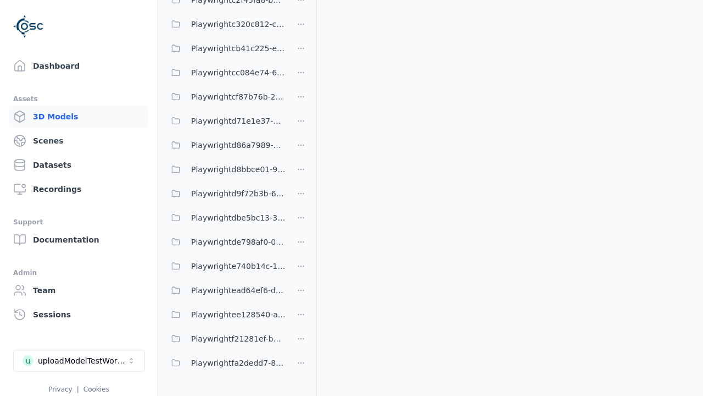  I want to click on span: Playwrightee128540-aad7-45a2-a070-fbdd316a1489, so click(238, 314).